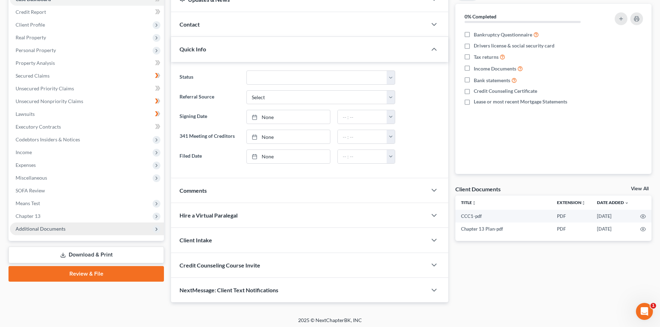 The width and height of the screenshot is (660, 327). I want to click on td: CCC1-pdf, so click(503, 216).